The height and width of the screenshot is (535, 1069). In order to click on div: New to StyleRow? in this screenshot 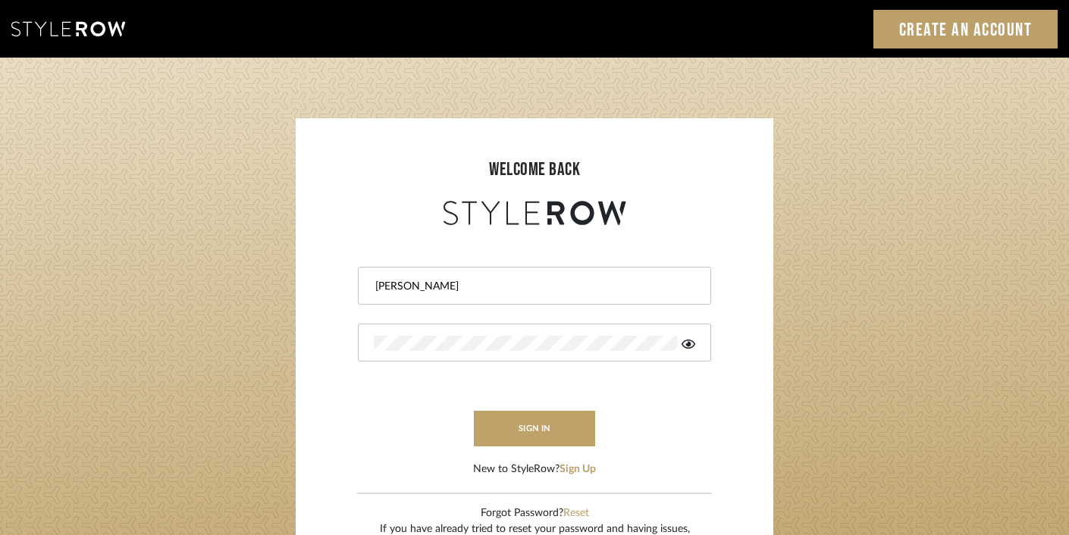, I will do `click(534, 469)`.